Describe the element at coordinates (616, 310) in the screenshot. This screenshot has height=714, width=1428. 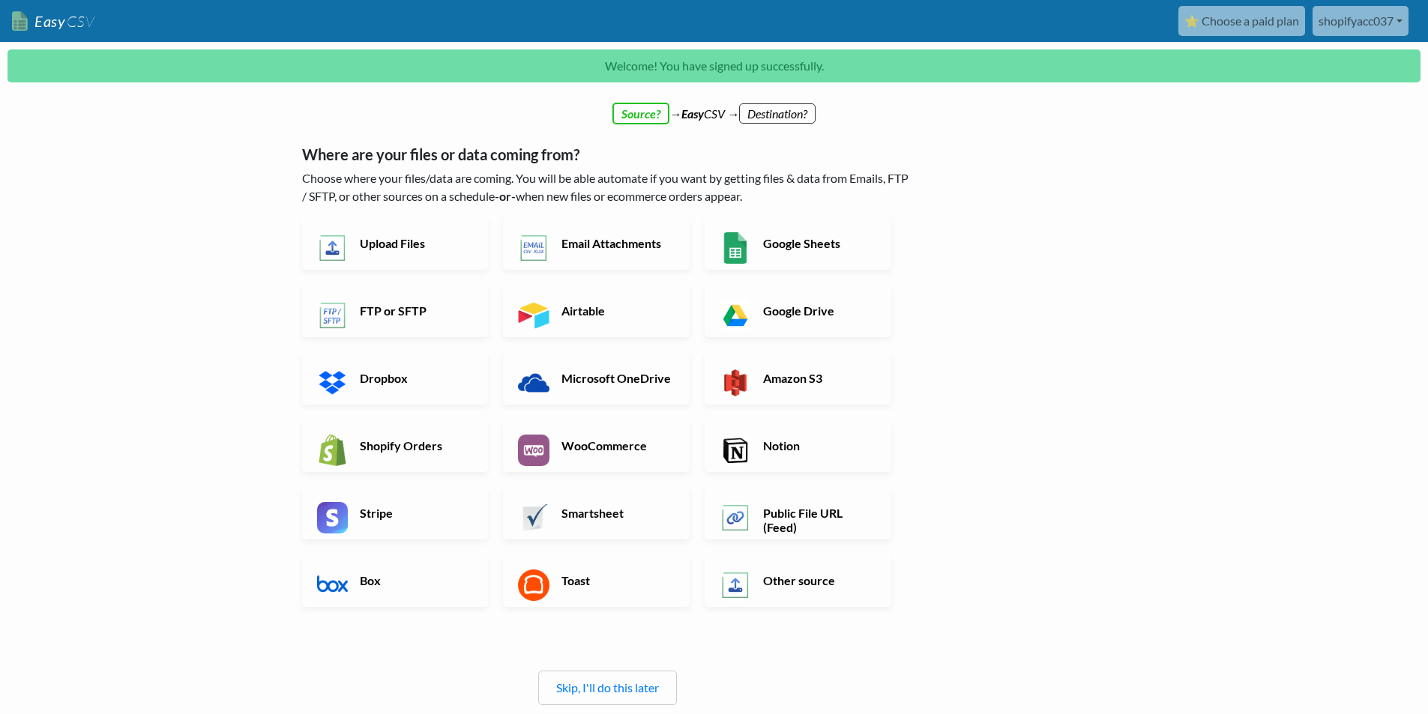
I see `h6: Airtable` at that location.